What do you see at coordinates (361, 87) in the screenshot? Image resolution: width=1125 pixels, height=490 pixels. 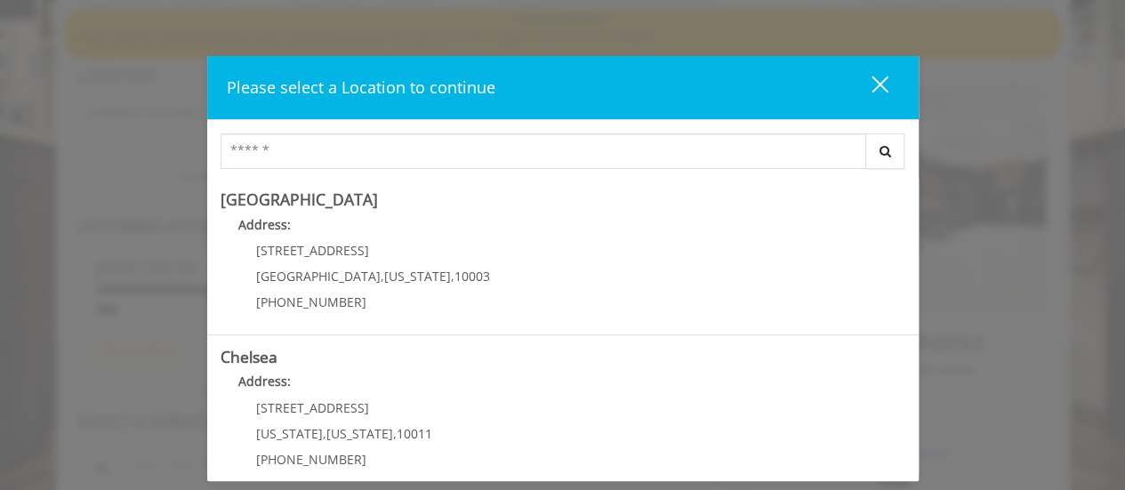 I see `span: Please select a Location to continue` at bounding box center [361, 87].